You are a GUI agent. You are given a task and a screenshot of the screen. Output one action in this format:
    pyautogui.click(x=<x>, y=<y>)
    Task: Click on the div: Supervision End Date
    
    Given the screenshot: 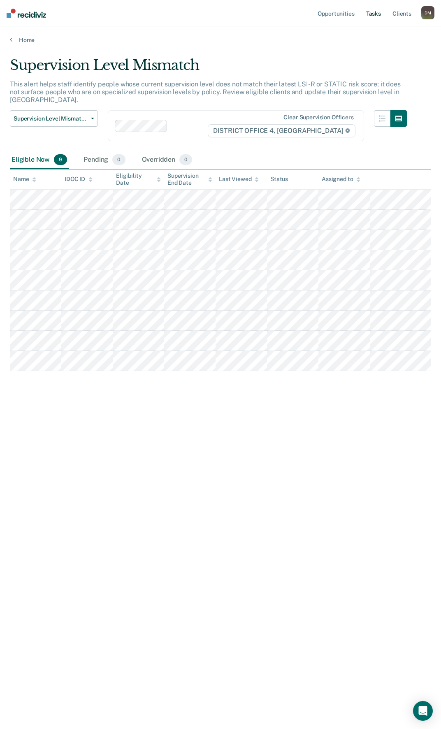 What is the action you would take?
    pyautogui.click(x=190, y=179)
    